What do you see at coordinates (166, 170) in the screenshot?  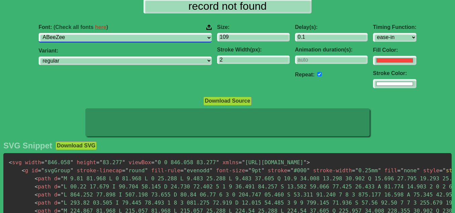 I see `span: fill-rule` at bounding box center [166, 170].